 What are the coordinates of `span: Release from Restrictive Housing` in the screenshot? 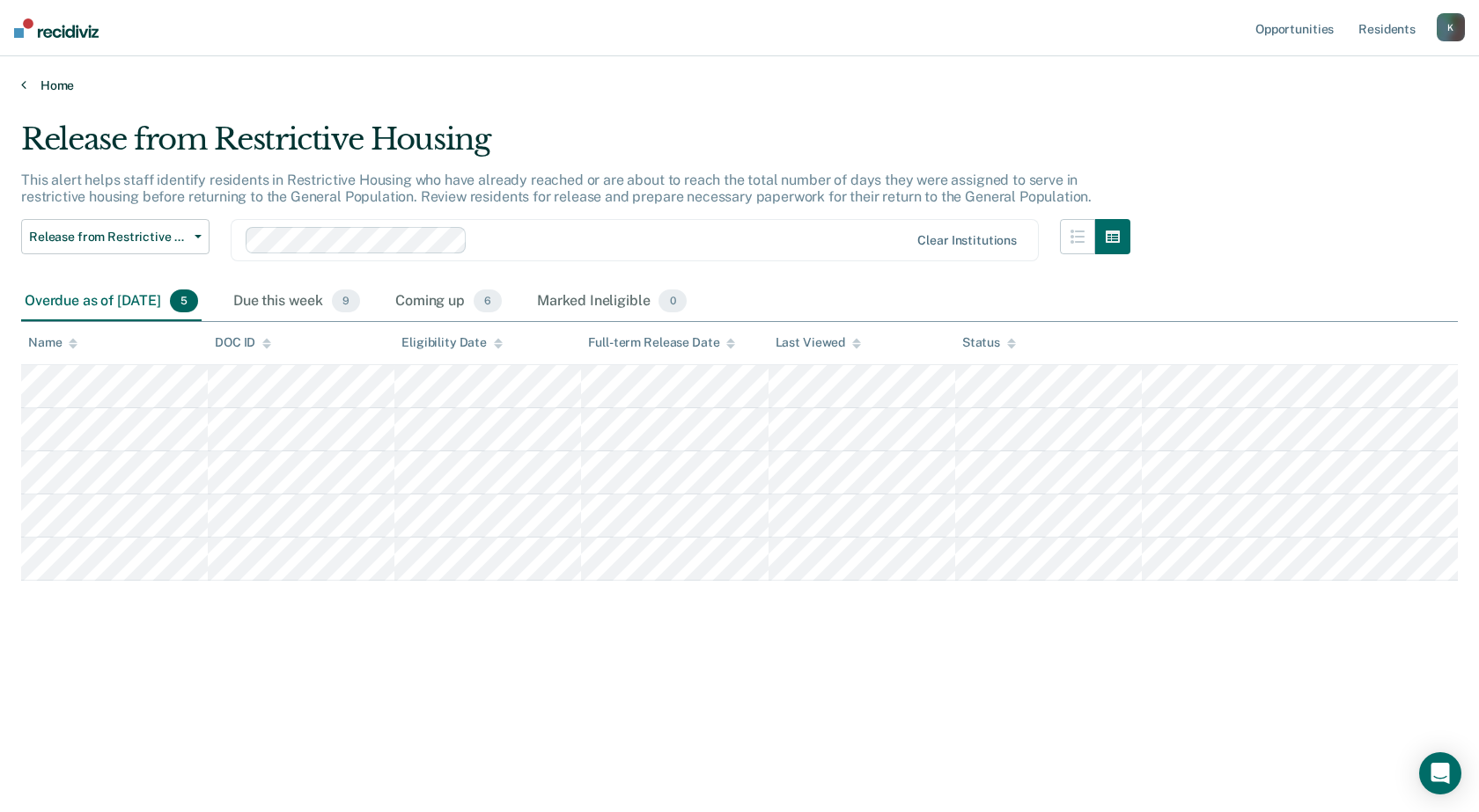 It's located at (108, 236).